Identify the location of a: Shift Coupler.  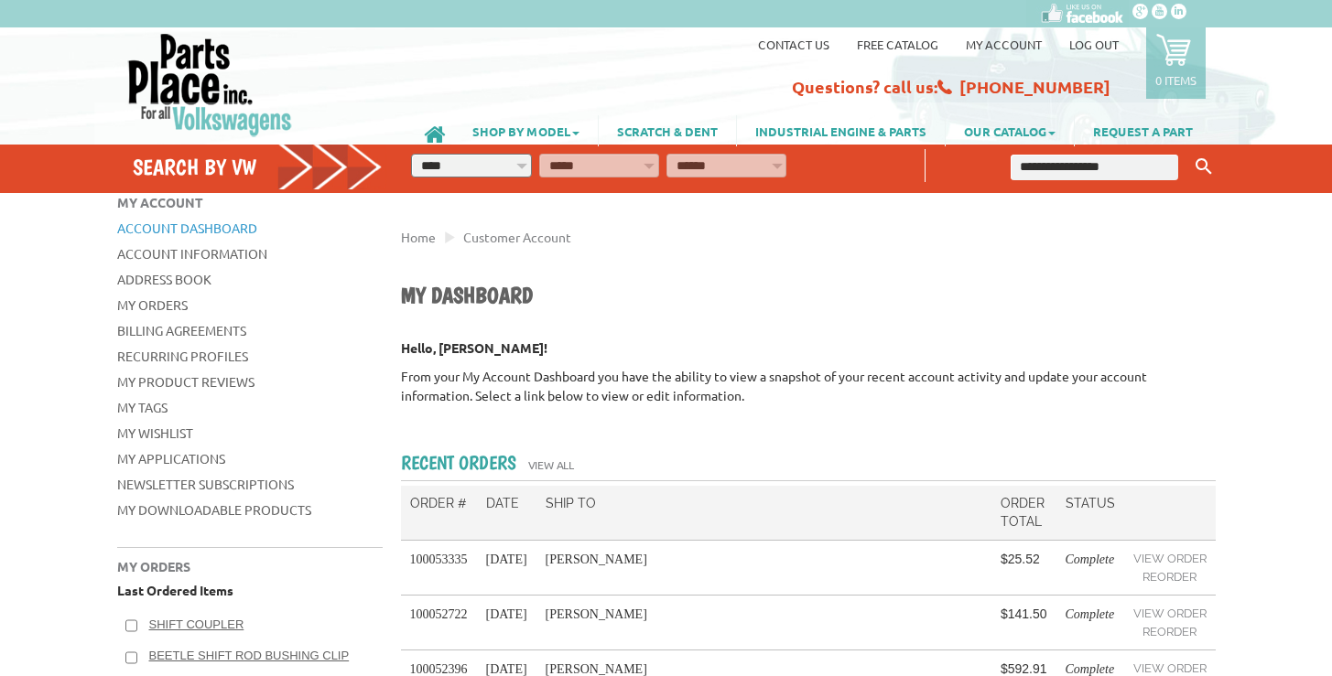
(197, 624).